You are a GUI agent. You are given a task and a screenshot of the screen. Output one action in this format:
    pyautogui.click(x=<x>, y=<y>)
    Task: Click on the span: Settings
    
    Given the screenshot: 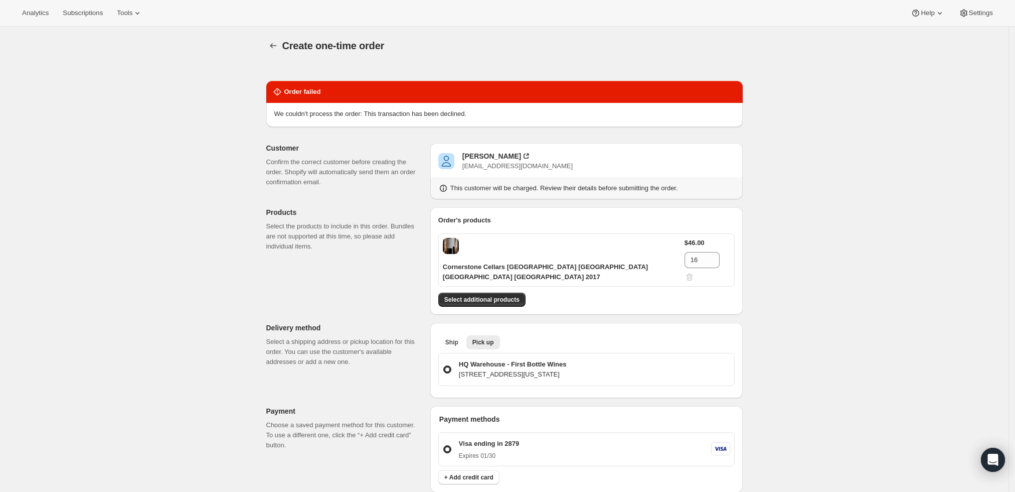 What is the action you would take?
    pyautogui.click(x=981, y=13)
    